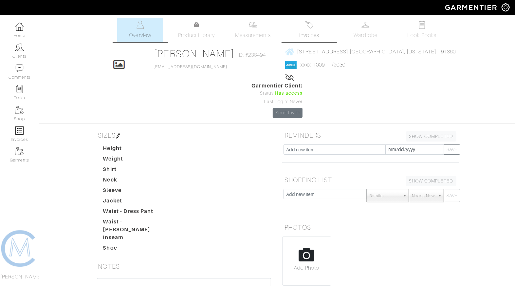 The height and width of the screenshot is (286, 515). I want to click on dt: Height, so click(136, 150).